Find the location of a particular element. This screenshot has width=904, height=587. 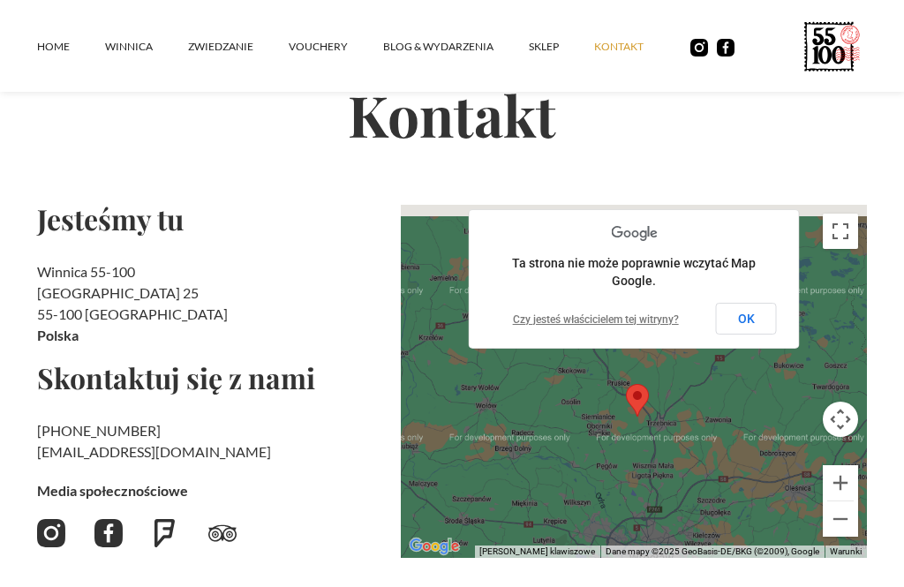

a: Warunki (otwiera się w nowej karcie) is located at coordinates (846, 551).